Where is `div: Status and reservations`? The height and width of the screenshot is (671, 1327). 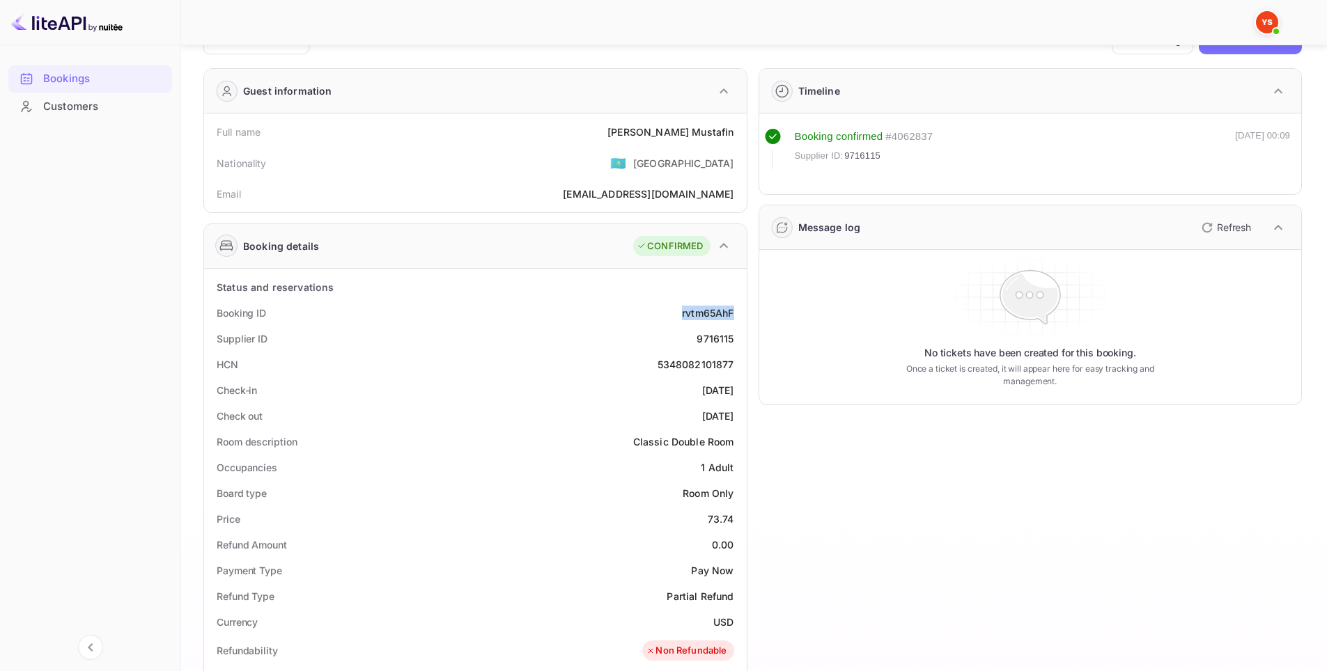
div: Status and reservations is located at coordinates (275, 287).